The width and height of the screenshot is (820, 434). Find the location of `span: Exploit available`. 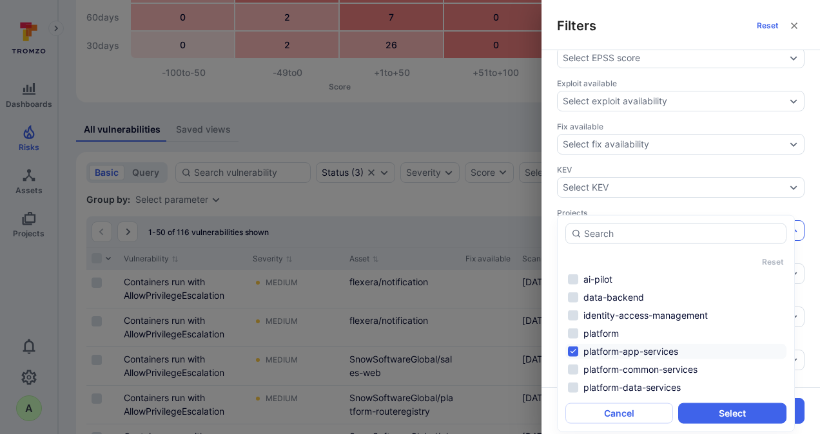

span: Exploit available is located at coordinates (681, 83).